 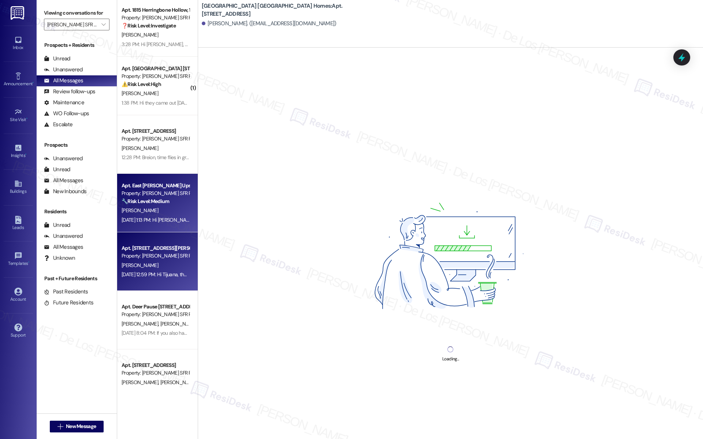 I want to click on label: Viewing conversations for, so click(x=76, y=13).